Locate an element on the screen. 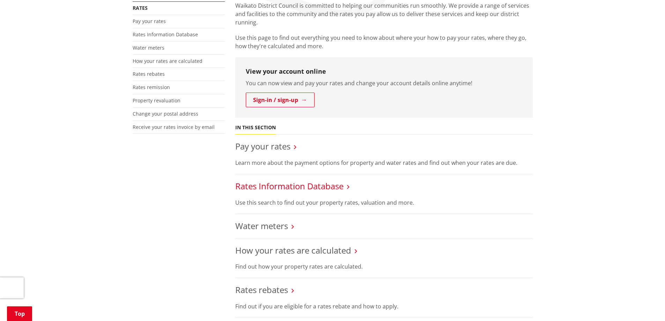 The width and height of the screenshot is (665, 321). p: Use this page to find out everything you need to know about where your how to pay your rates, whe... is located at coordinates (384, 42).